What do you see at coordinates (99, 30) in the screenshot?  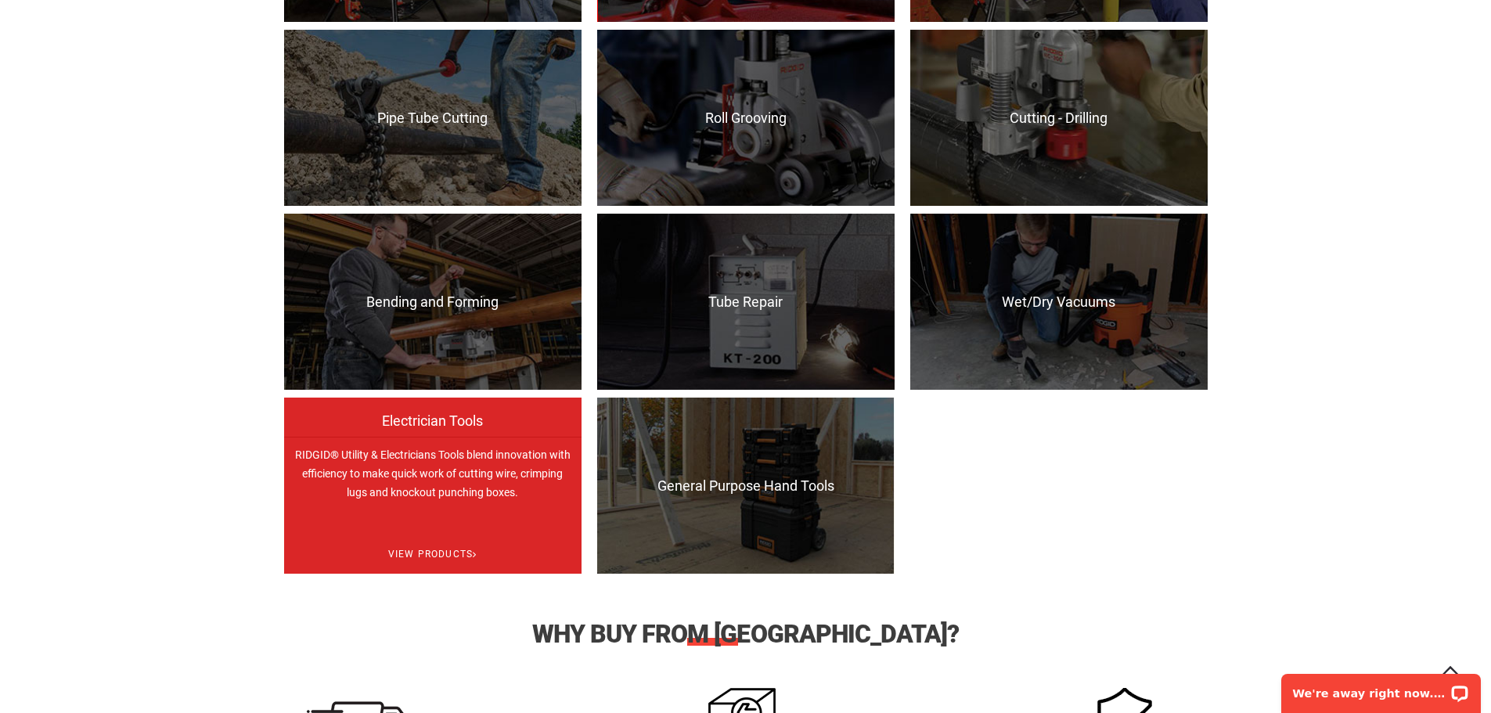 I see `p: We're away right now. Please check back later!` at bounding box center [99, 30].